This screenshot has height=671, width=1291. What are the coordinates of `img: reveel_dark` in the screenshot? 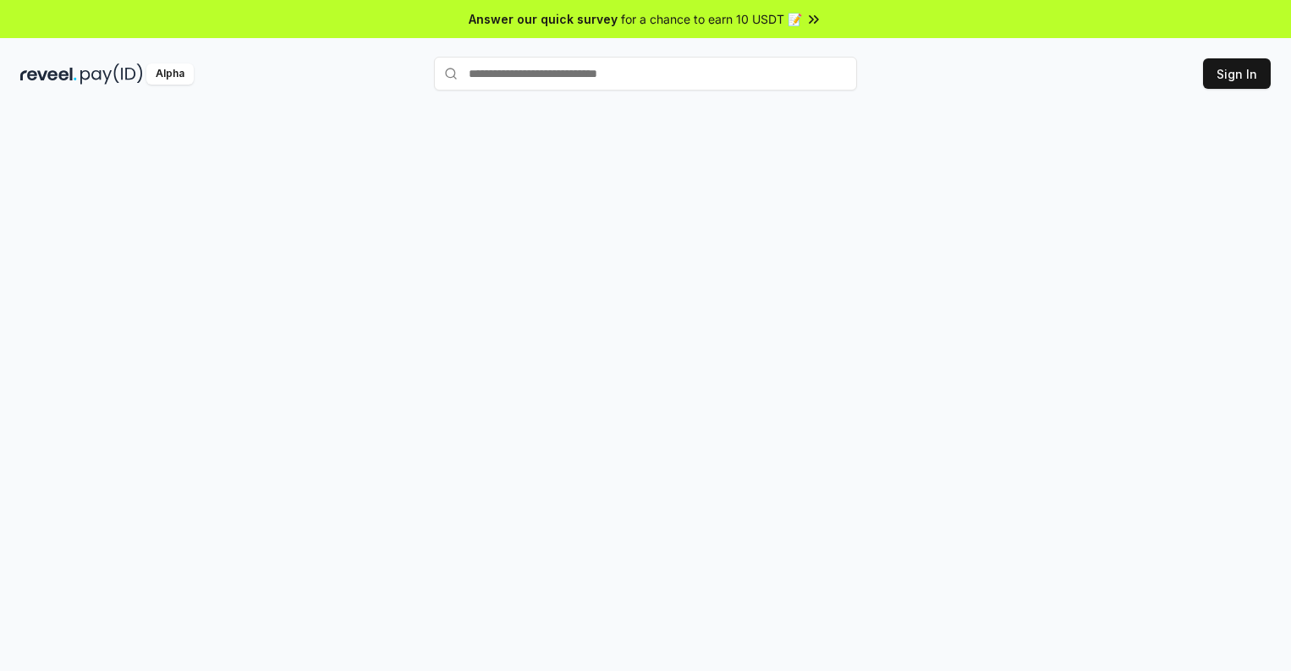 It's located at (48, 74).